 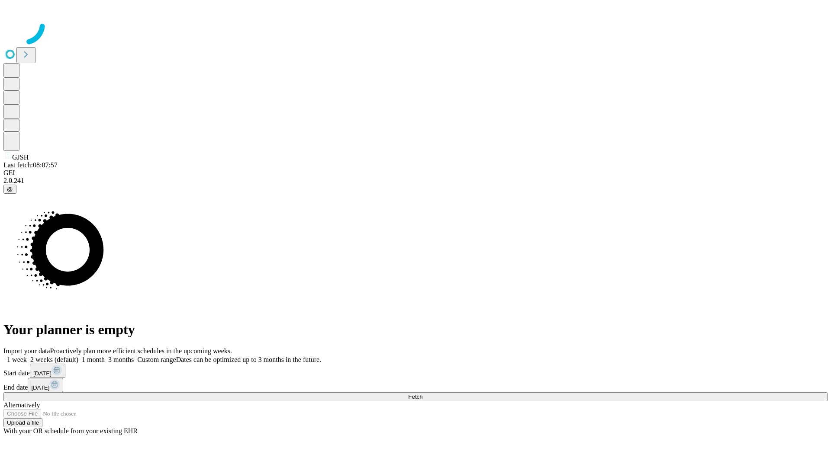 What do you see at coordinates (30, 165) in the screenshot?
I see `span: Last fetch: 08:07:57` at bounding box center [30, 165].